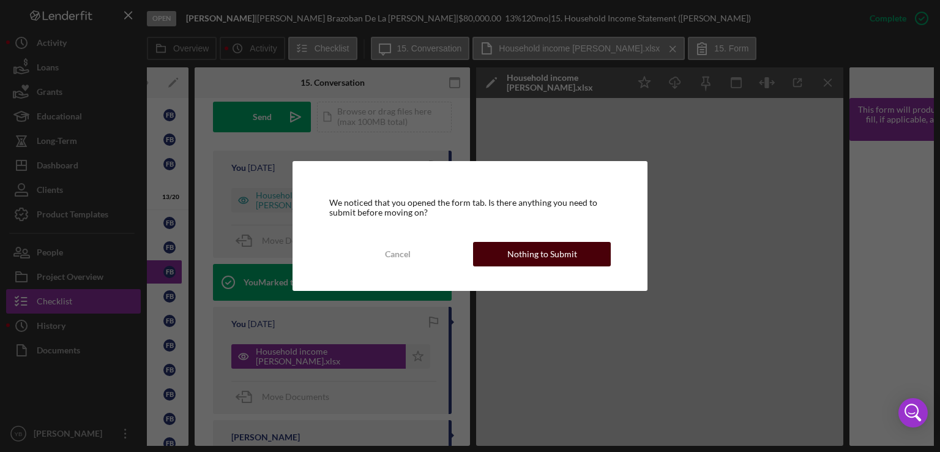 The width and height of the screenshot is (940, 452). What do you see at coordinates (398, 254) in the screenshot?
I see `div: Cancel` at bounding box center [398, 254].